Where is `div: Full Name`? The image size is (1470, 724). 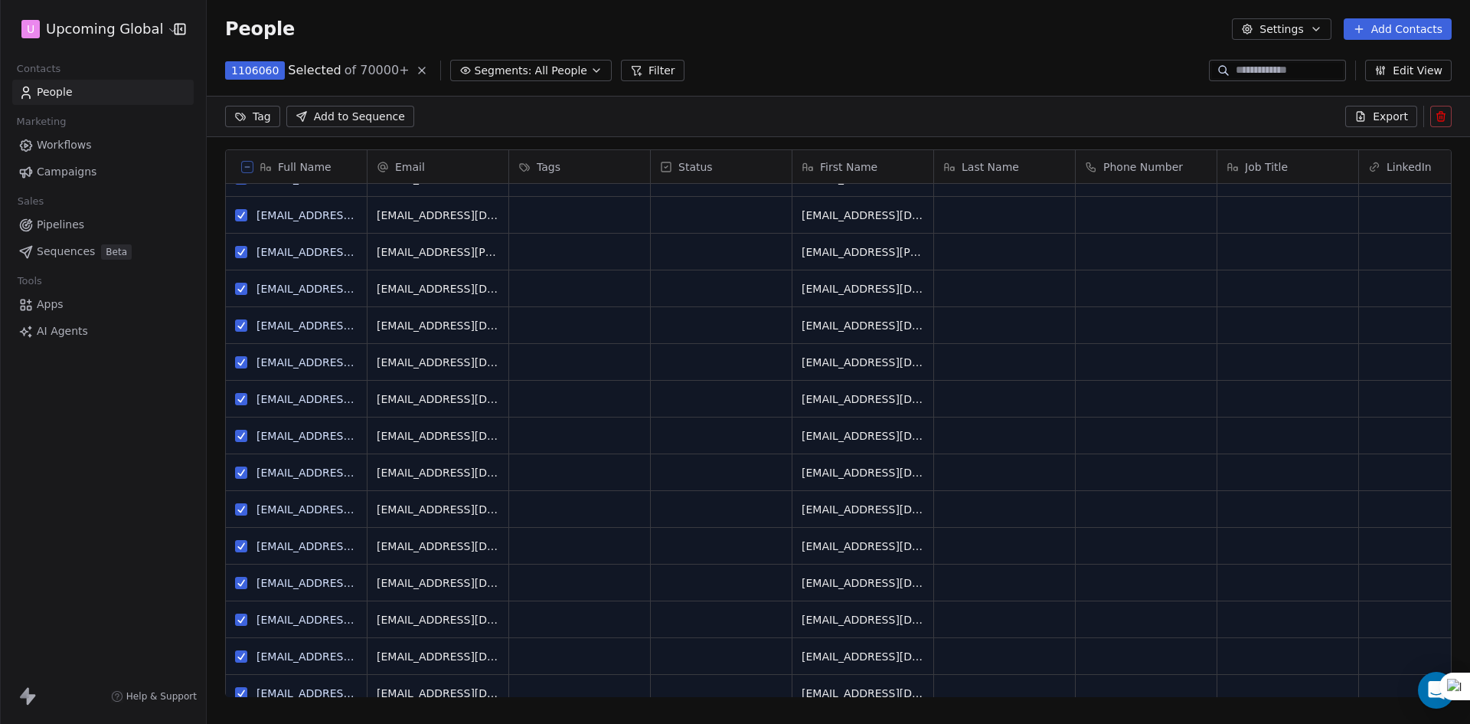
div: Full Name is located at coordinates (296, 166).